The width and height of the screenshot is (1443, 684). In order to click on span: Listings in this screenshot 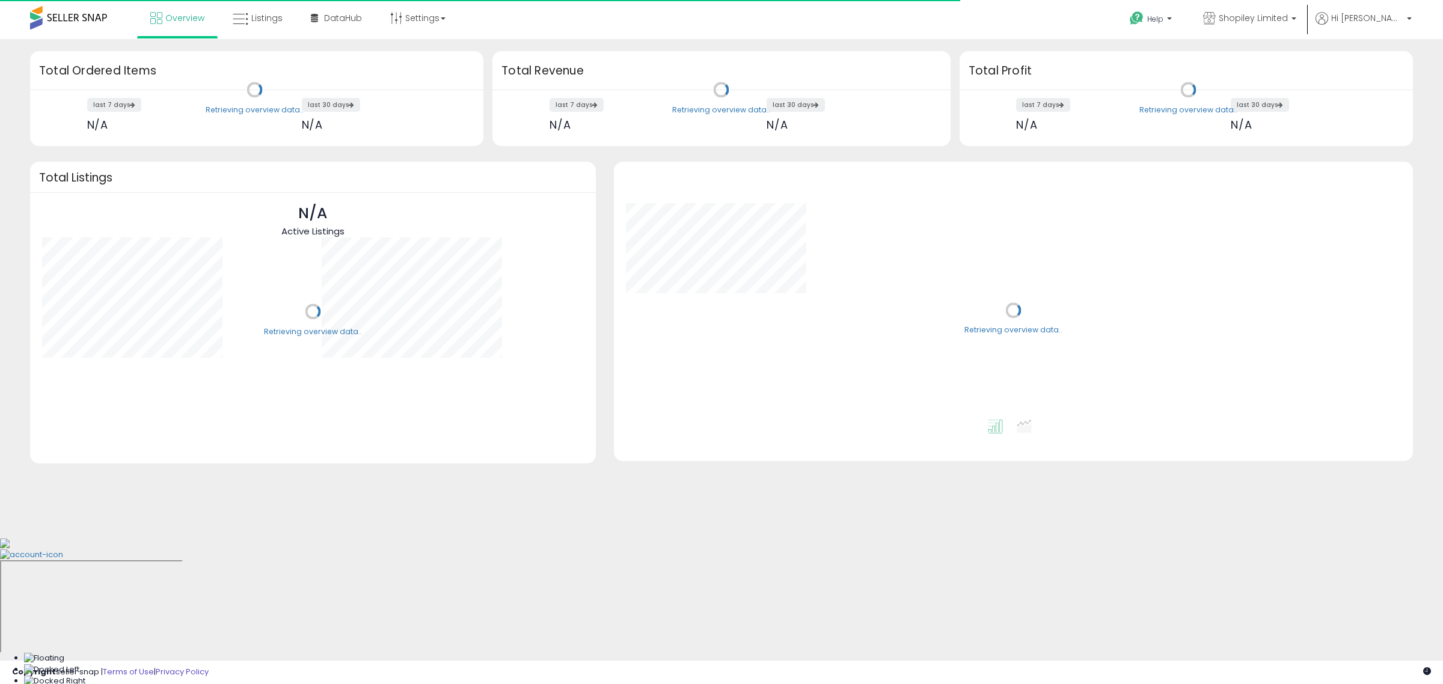, I will do `click(267, 18)`.